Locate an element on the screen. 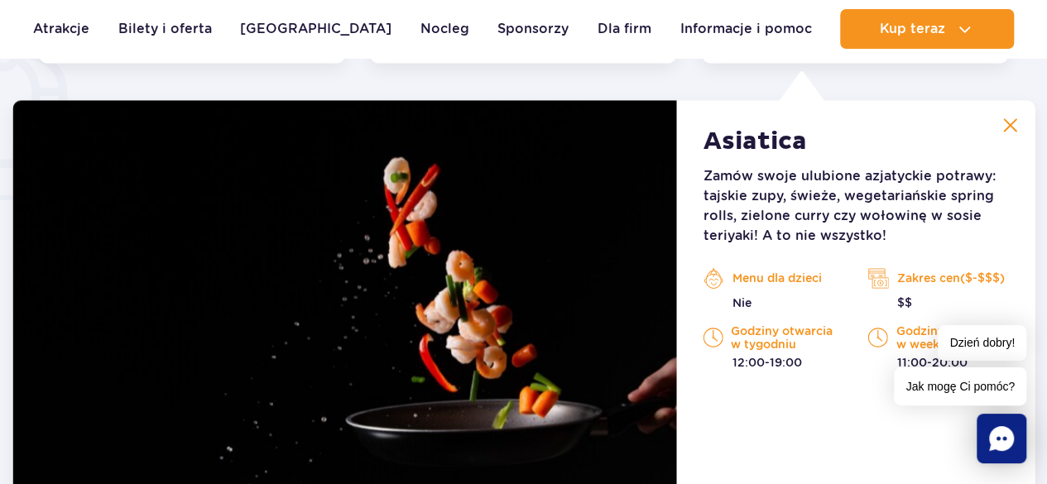 The width and height of the screenshot is (1047, 484). div: Chat is located at coordinates (1002, 439).